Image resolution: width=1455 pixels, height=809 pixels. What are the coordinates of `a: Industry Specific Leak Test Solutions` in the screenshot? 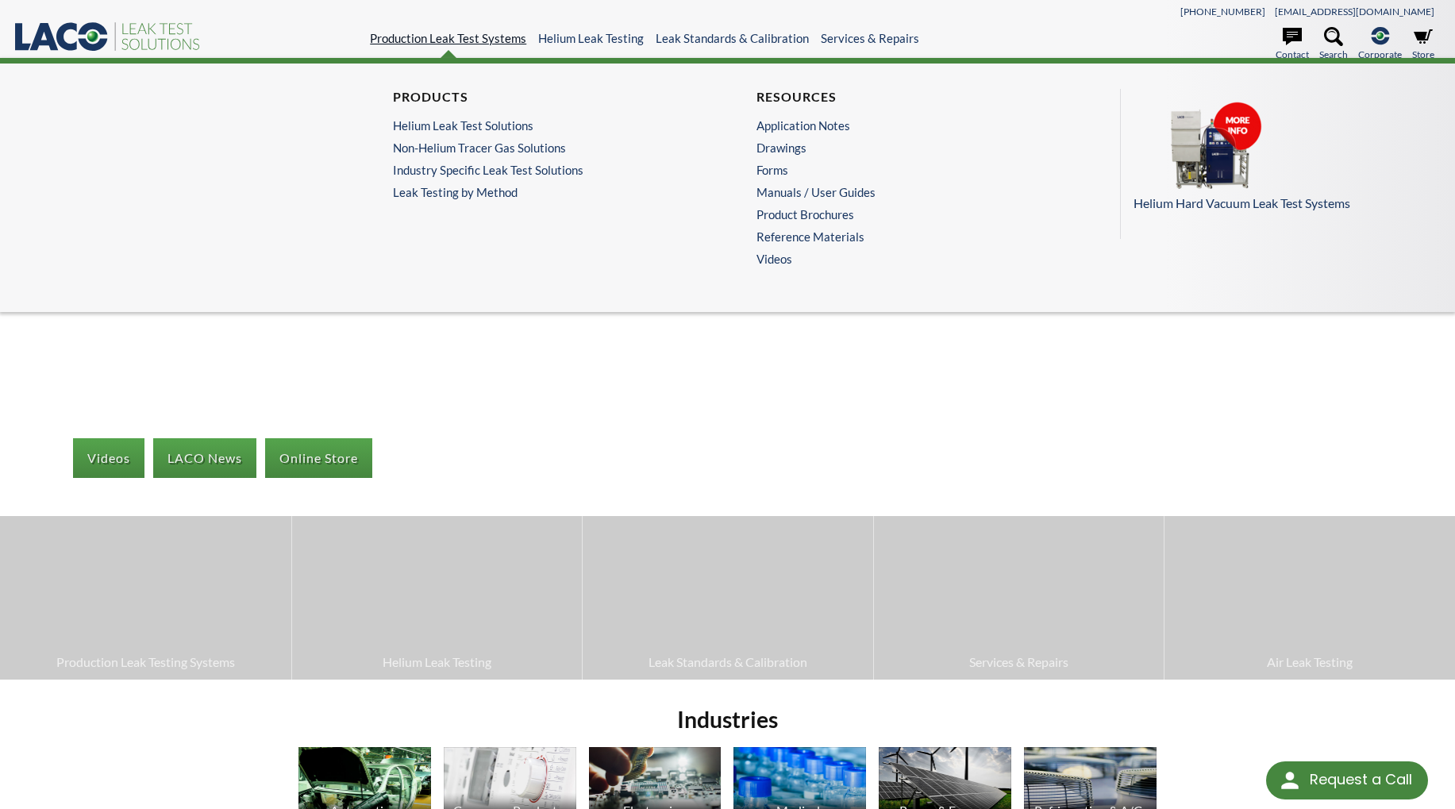 It's located at (541, 170).